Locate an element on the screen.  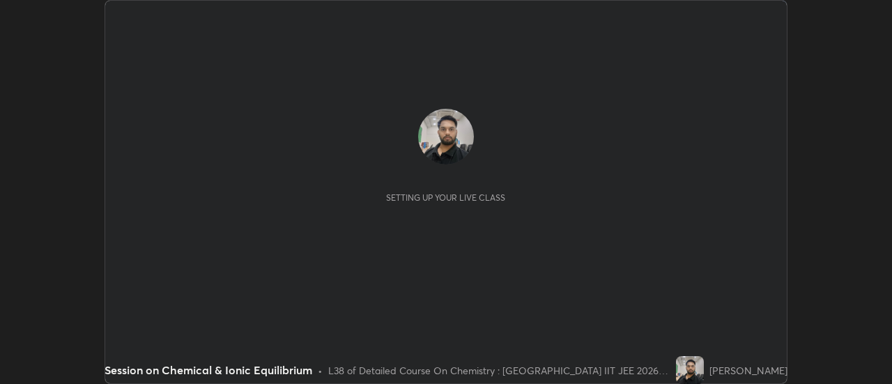
div: Session on Chemical & Ionic Equilibrium is located at coordinates (208, 370).